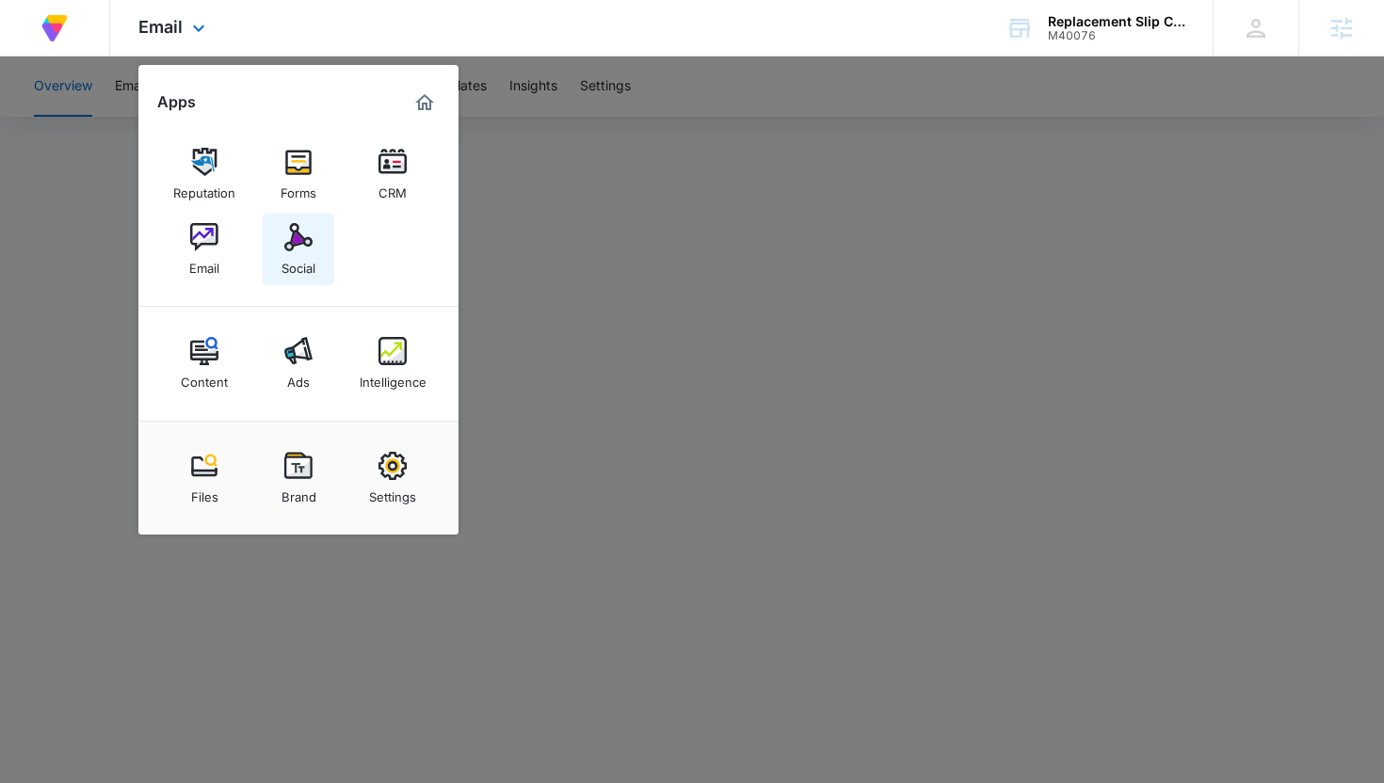 This screenshot has height=783, width=1384. I want to click on a: Settings, so click(393, 478).